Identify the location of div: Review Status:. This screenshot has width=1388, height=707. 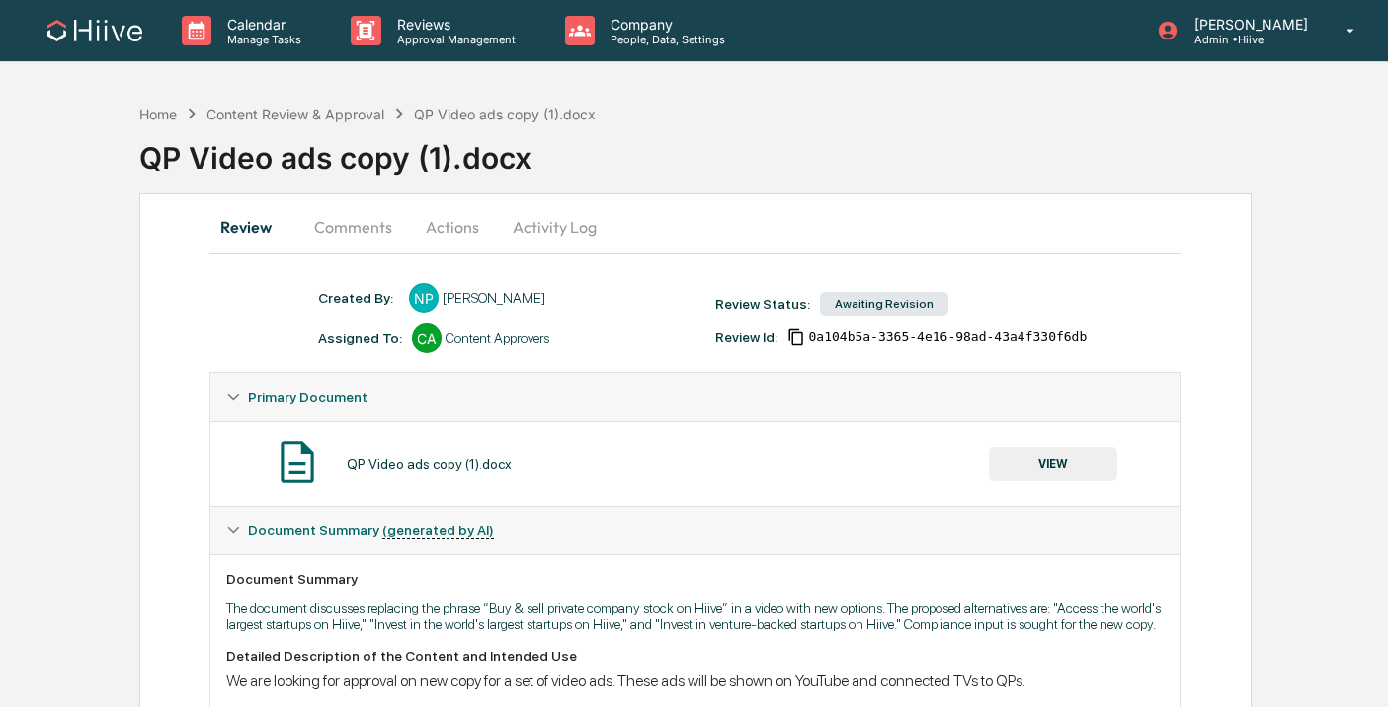
(763, 304).